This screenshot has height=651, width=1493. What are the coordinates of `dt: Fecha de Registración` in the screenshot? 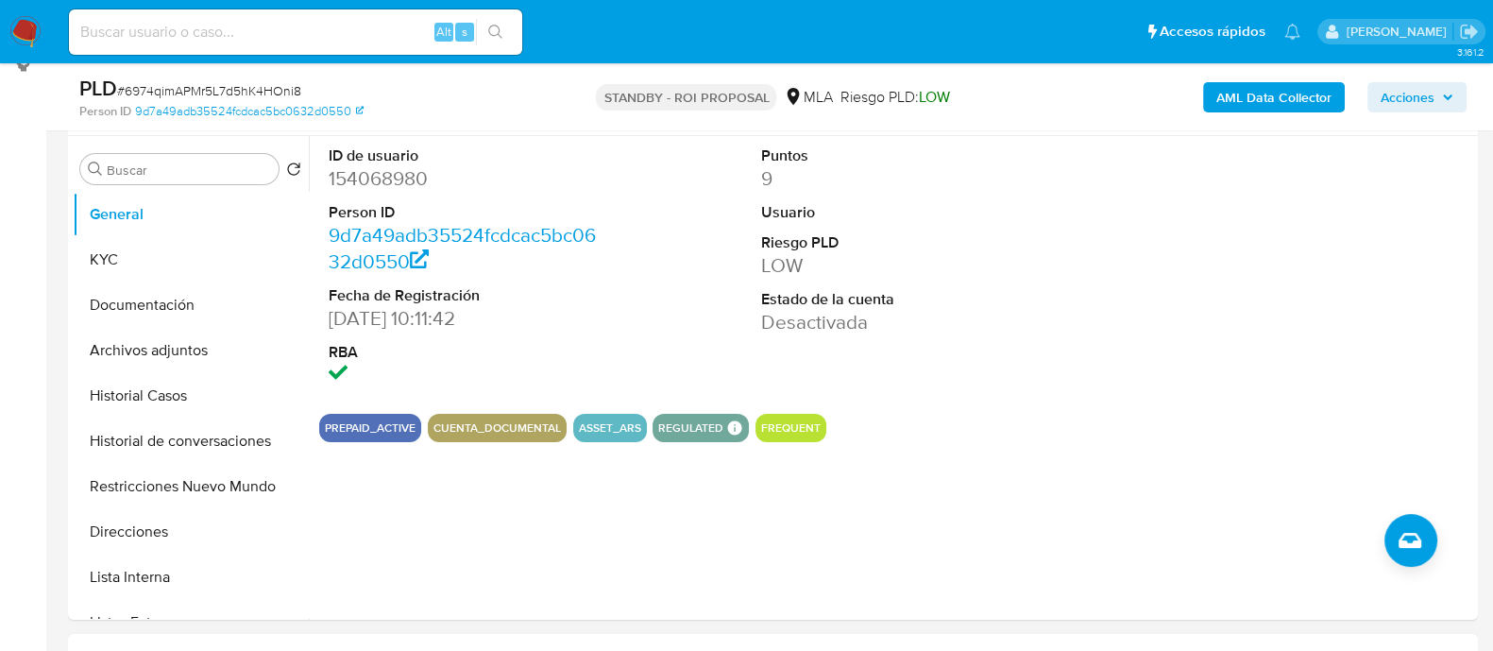 It's located at (464, 296).